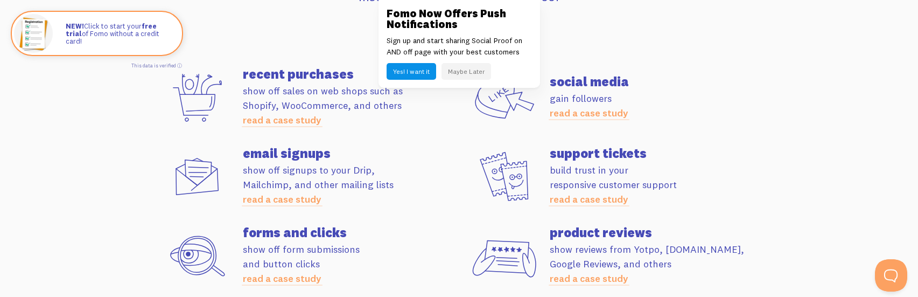 The width and height of the screenshot is (918, 297). What do you see at coordinates (466, 71) in the screenshot?
I see `button: Maybe Later` at bounding box center [466, 71].